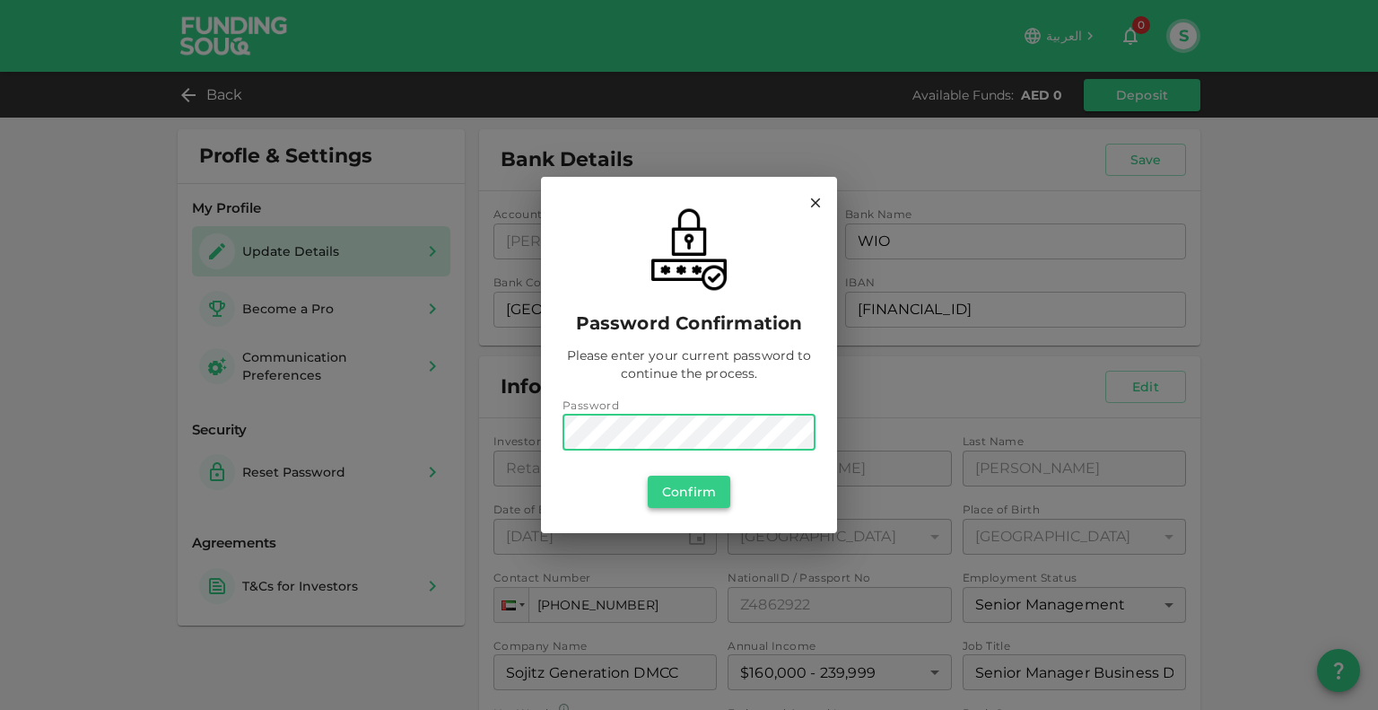  Describe the element at coordinates (689, 249) in the screenshot. I see `img: ConfirmPasswordImage` at that location.